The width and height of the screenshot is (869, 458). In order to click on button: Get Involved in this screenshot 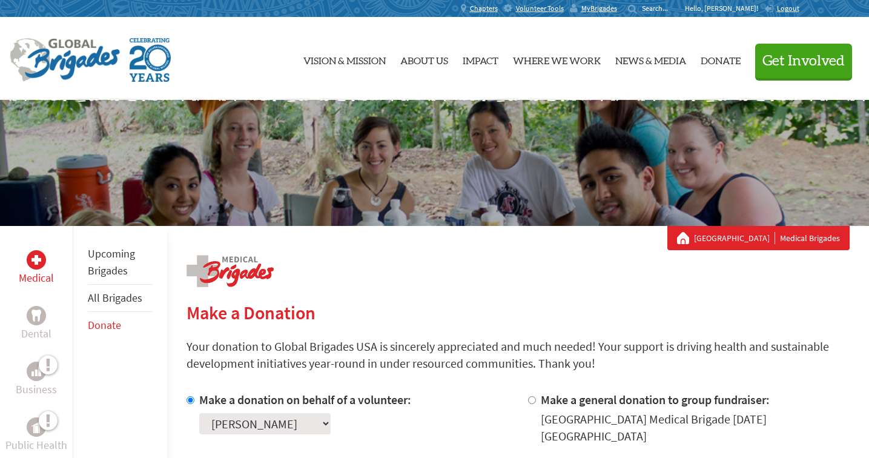, I will do `click(804, 61)`.